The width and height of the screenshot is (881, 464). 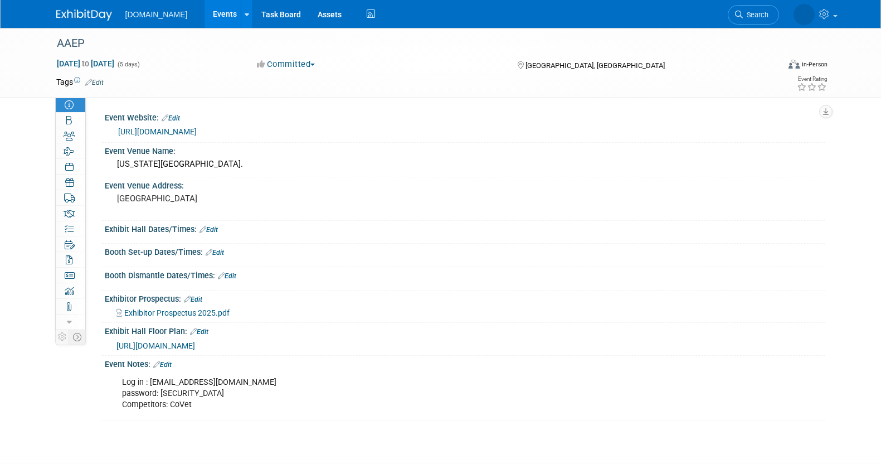 What do you see at coordinates (80, 82) in the screenshot?
I see `td: Tags` at bounding box center [80, 82].